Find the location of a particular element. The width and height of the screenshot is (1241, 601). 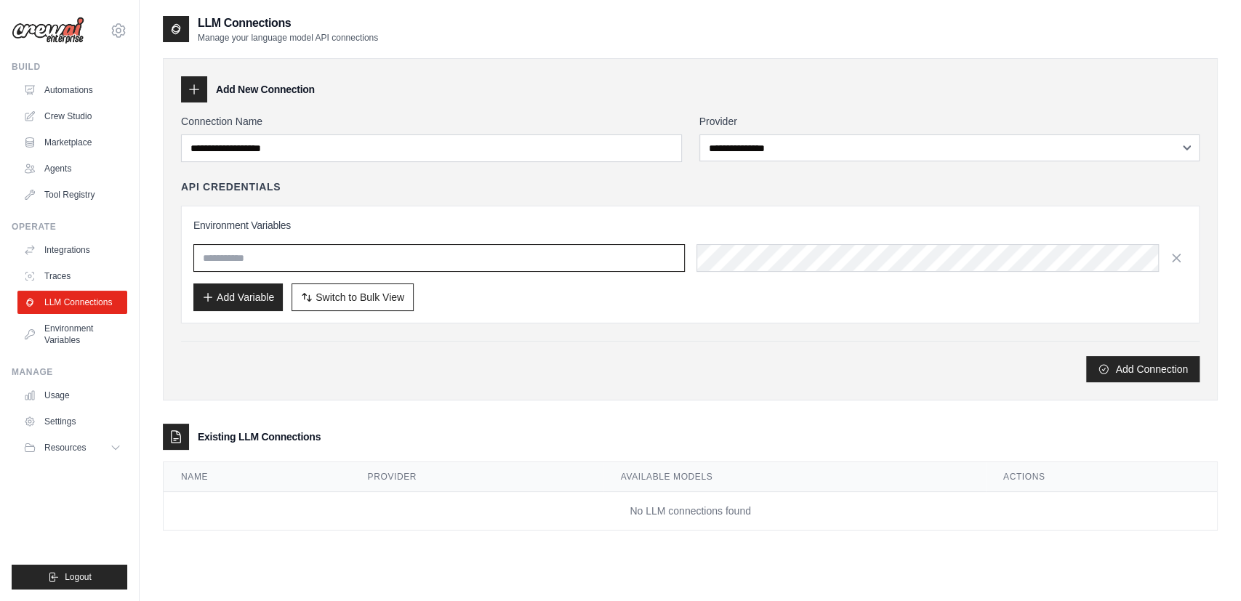

h3: Existing LLM Connections is located at coordinates (259, 437).